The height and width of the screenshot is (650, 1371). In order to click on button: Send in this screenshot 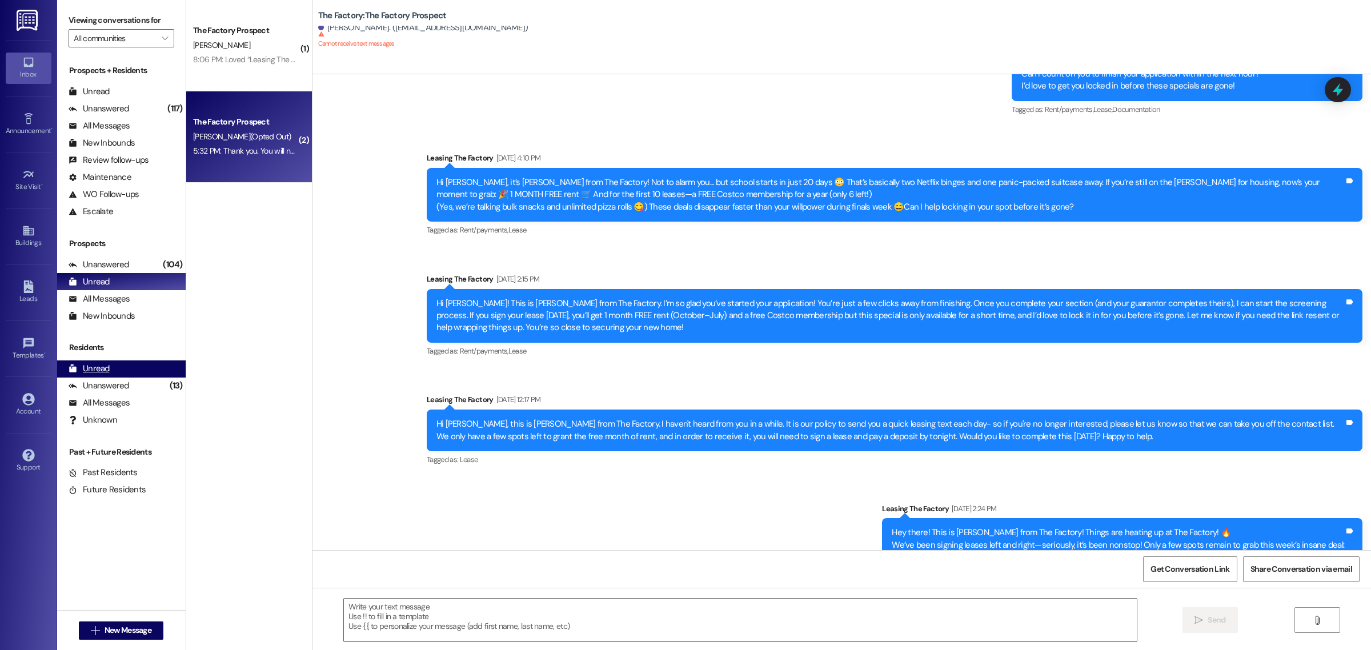, I will do `click(1210, 620)`.